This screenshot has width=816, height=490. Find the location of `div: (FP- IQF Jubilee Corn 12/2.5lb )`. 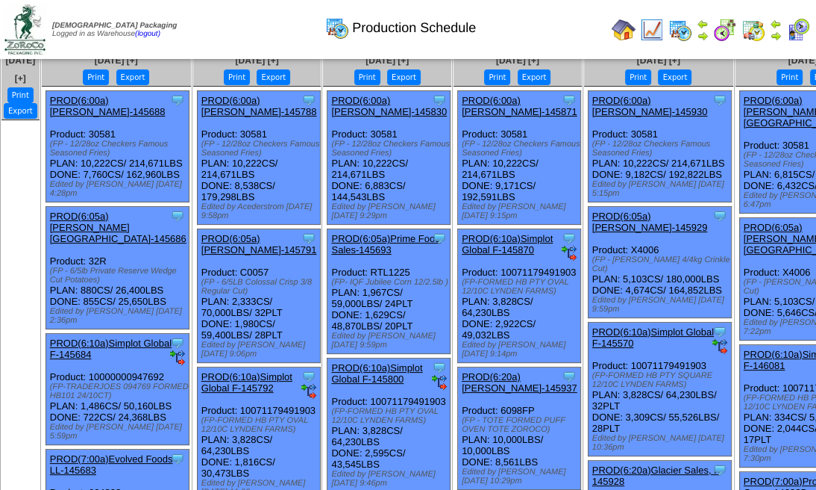

div: (FP- IQF Jubilee Corn 12/2.5lb ) is located at coordinates (390, 282).